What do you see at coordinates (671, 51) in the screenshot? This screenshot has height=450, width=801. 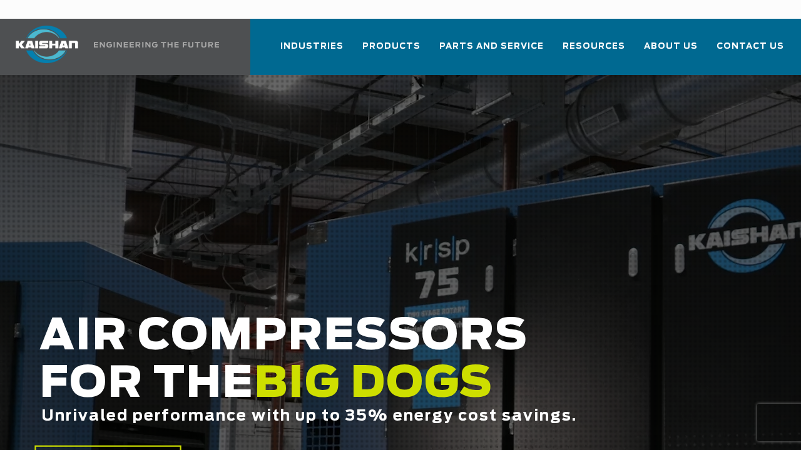 I see `a: About Us` at bounding box center [671, 51].